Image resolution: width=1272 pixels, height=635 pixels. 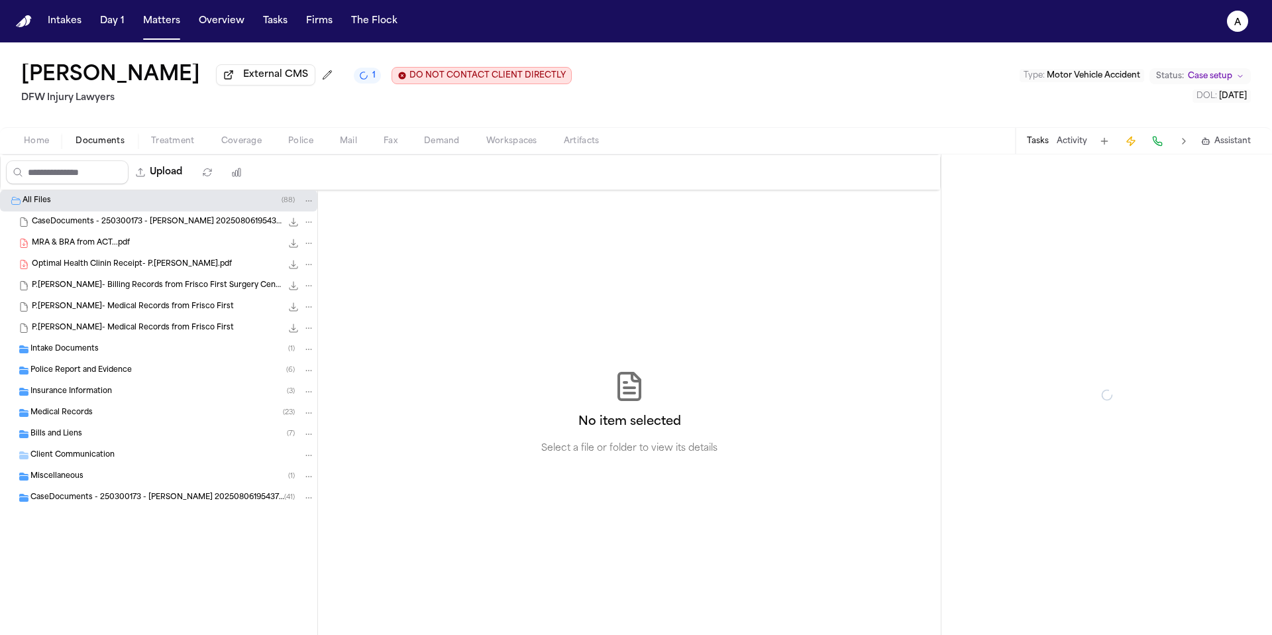 I want to click on span: 1, so click(x=374, y=76).